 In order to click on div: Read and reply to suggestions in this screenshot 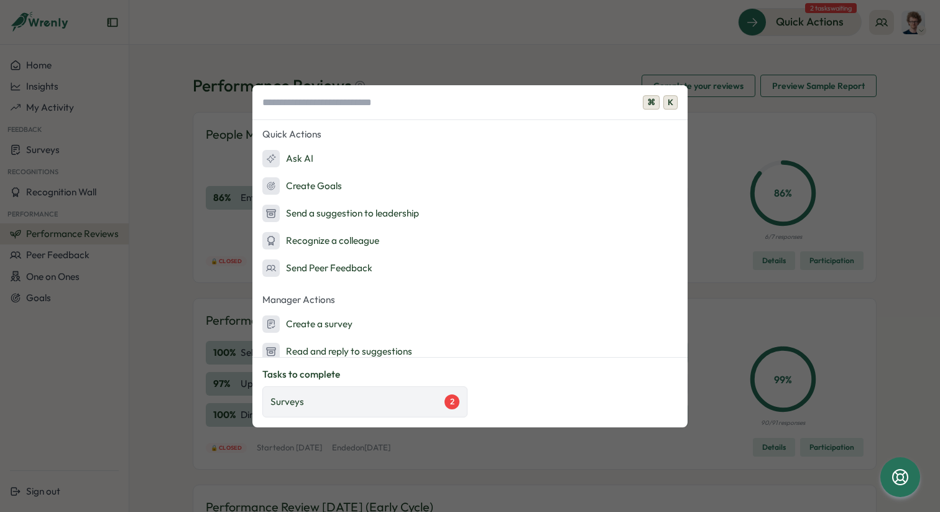, I will do `click(337, 351)`.